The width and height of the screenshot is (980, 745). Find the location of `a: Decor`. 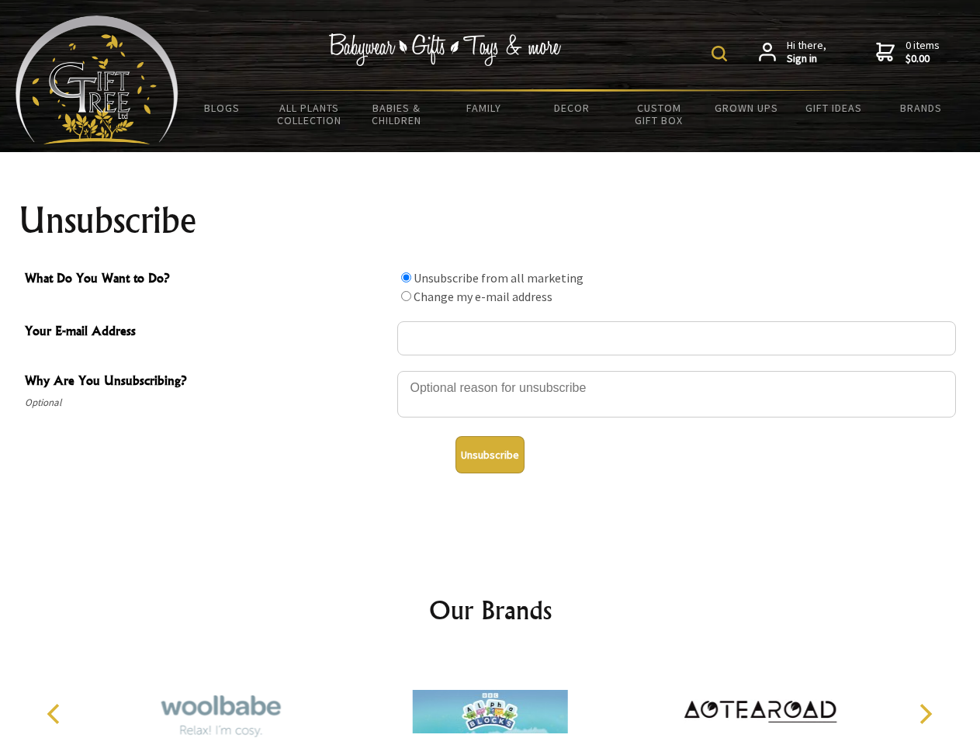

a: Decor is located at coordinates (571, 108).